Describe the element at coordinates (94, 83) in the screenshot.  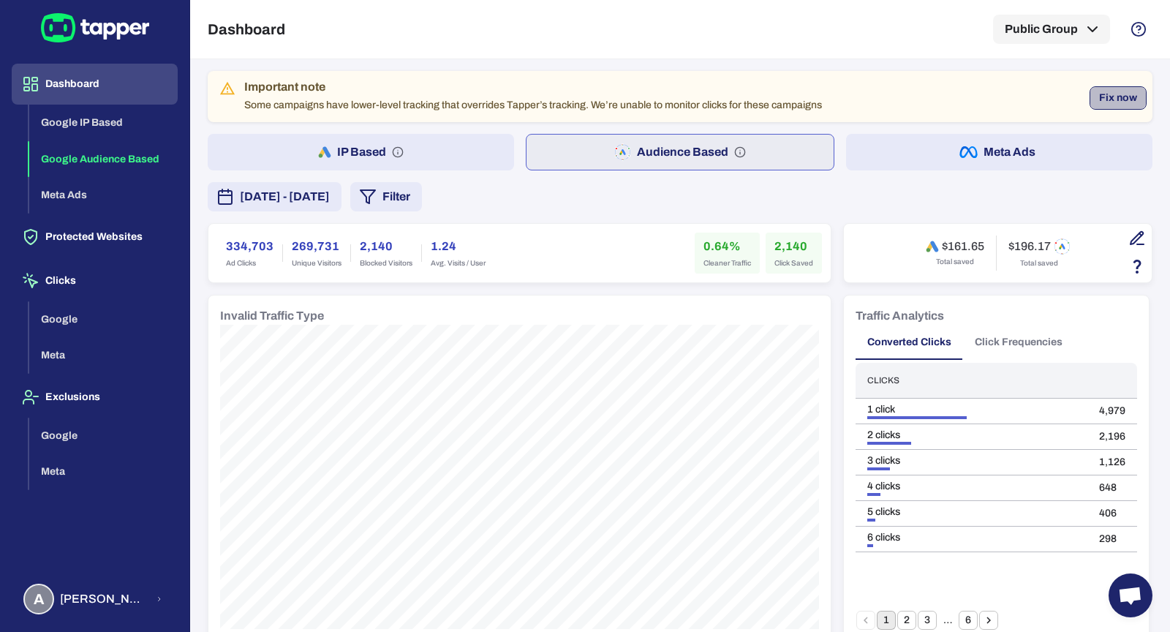
I see `a: Dashboard` at that location.